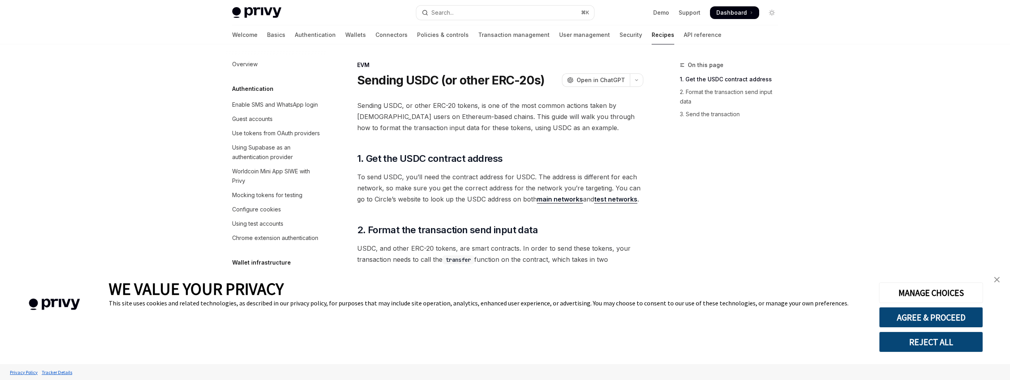 This screenshot has width=1010, height=380. Describe the element at coordinates (505, 13) in the screenshot. I see `button: Open search` at that location.